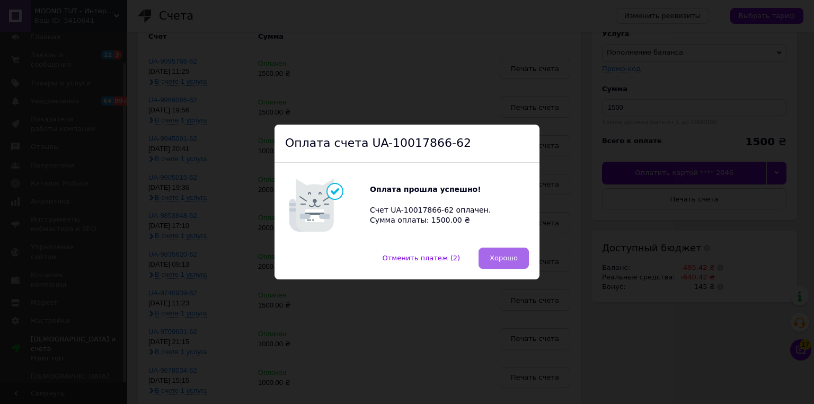 Image resolution: width=814 pixels, height=404 pixels. I want to click on span: Отменить платеж (2), so click(421, 258).